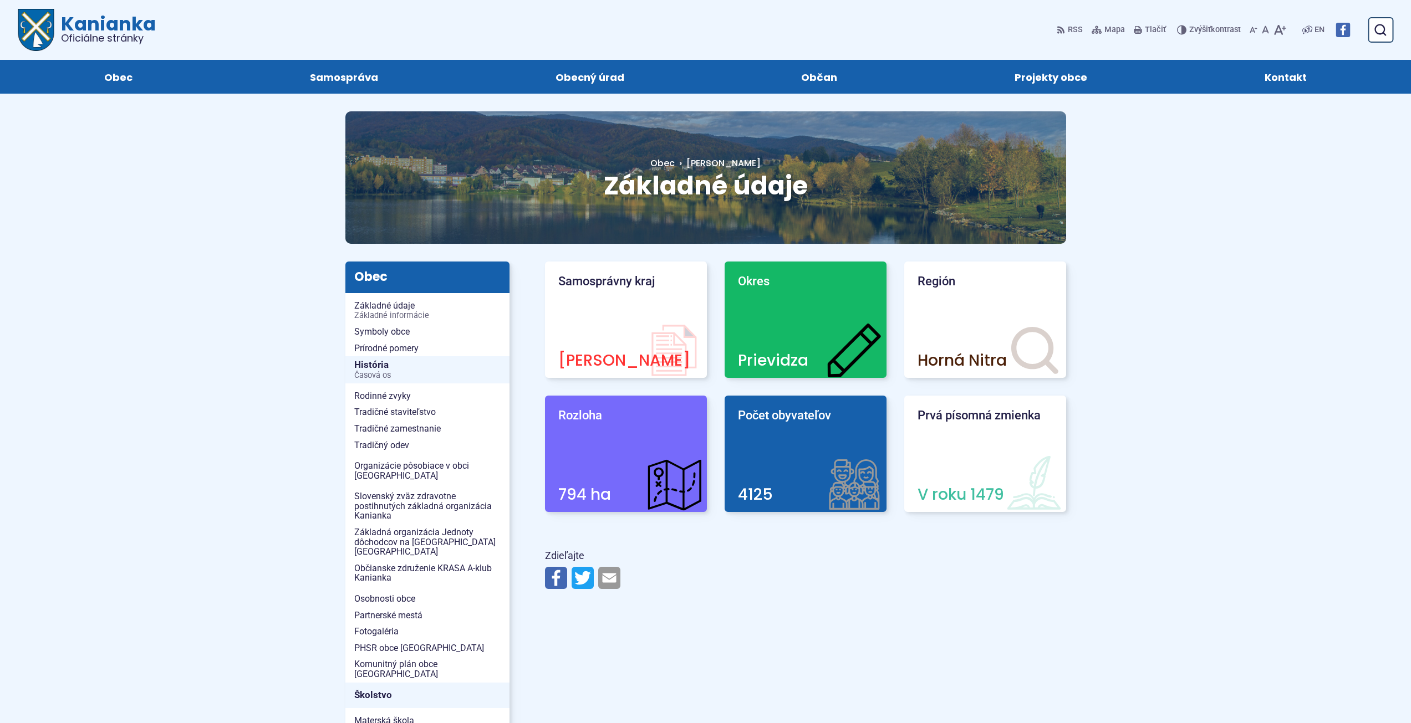  What do you see at coordinates (805, 361) in the screenshot?
I see `p: Prievidza` at bounding box center [805, 361].